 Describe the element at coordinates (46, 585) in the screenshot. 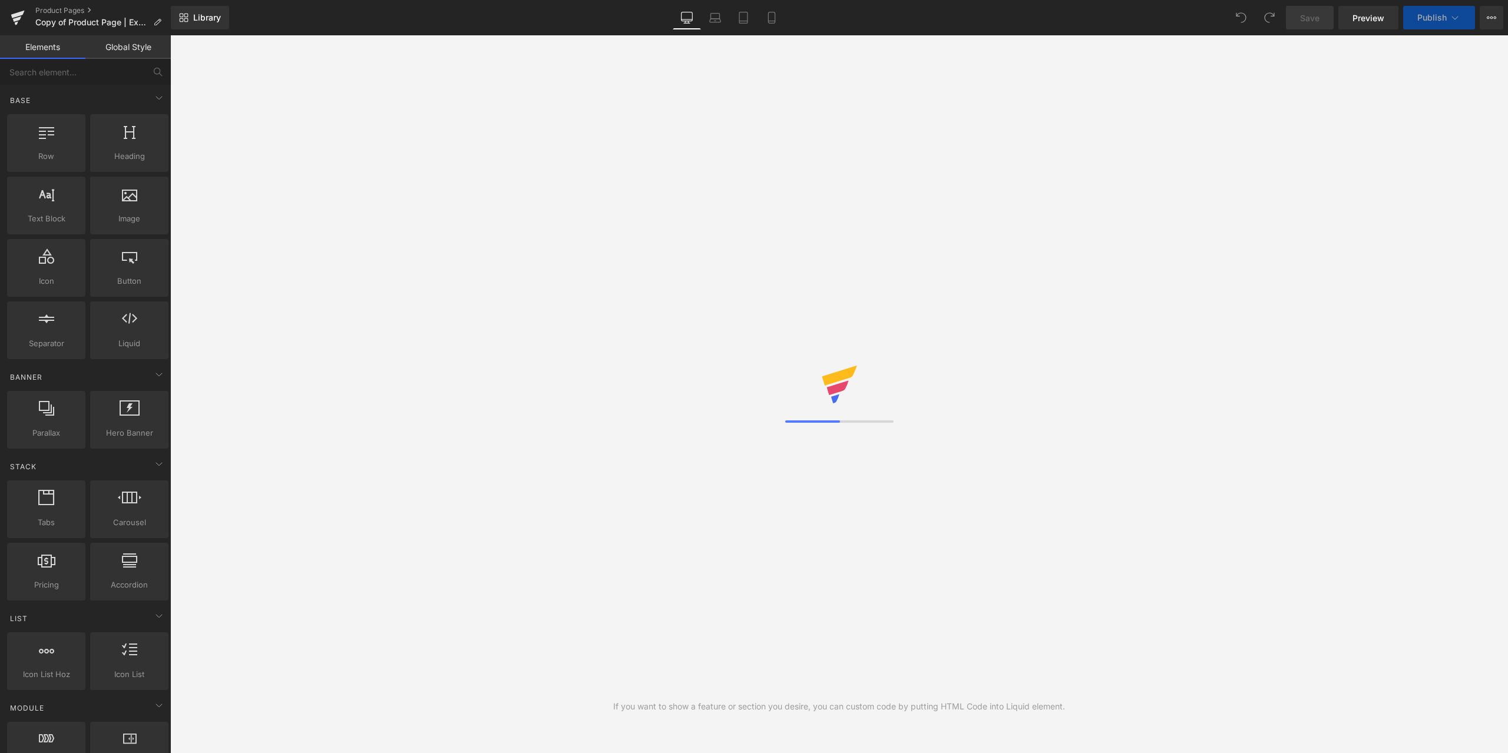

I see `span: Pricing` at that location.